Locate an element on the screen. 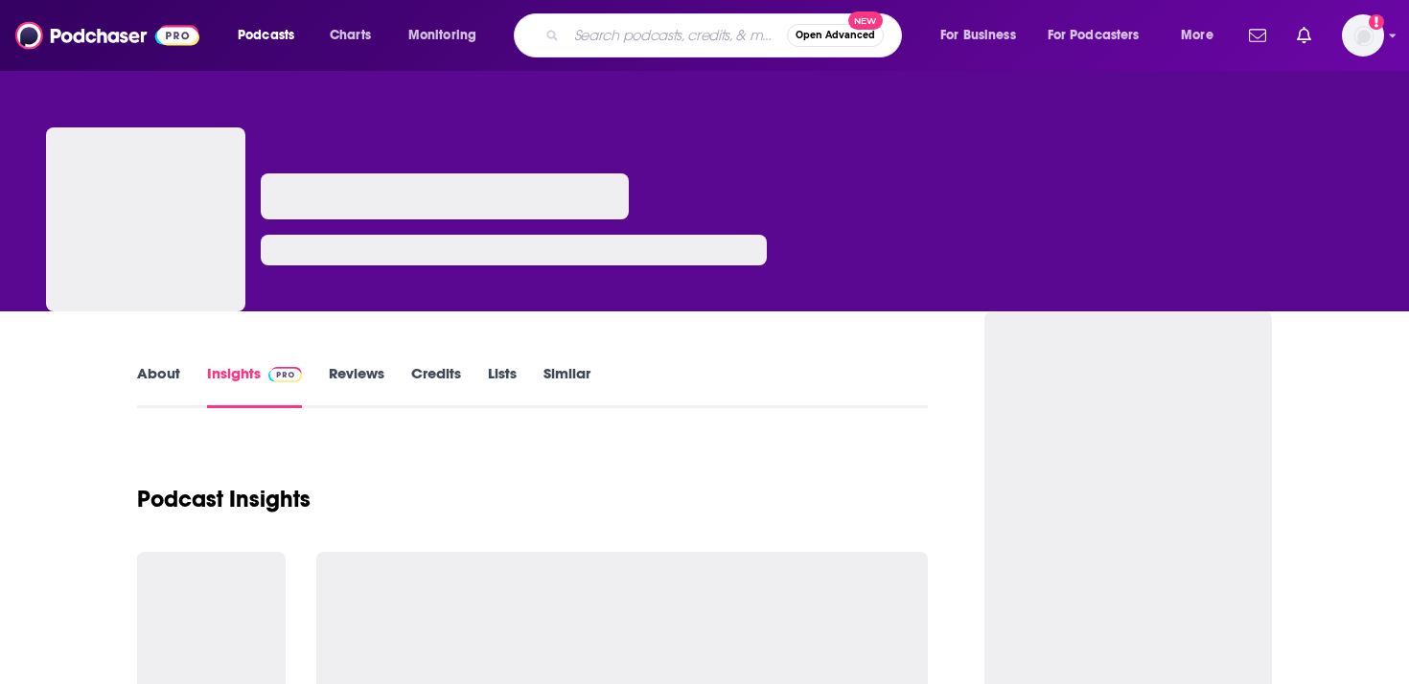 This screenshot has width=1409, height=684. img: User Profile is located at coordinates (1363, 35).